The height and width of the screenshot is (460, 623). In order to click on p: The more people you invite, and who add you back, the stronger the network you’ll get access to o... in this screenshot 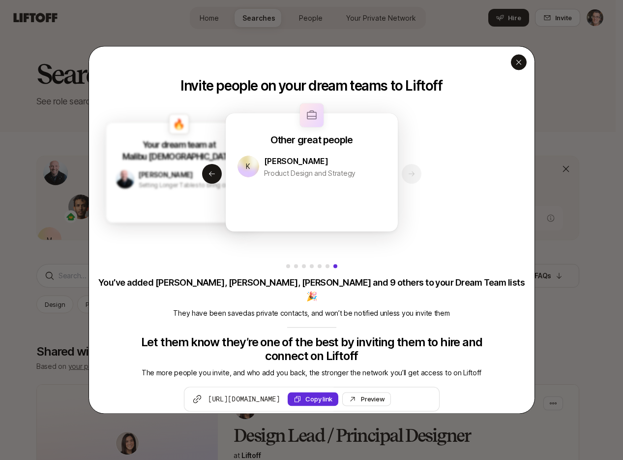, I will do `click(312, 372)`.